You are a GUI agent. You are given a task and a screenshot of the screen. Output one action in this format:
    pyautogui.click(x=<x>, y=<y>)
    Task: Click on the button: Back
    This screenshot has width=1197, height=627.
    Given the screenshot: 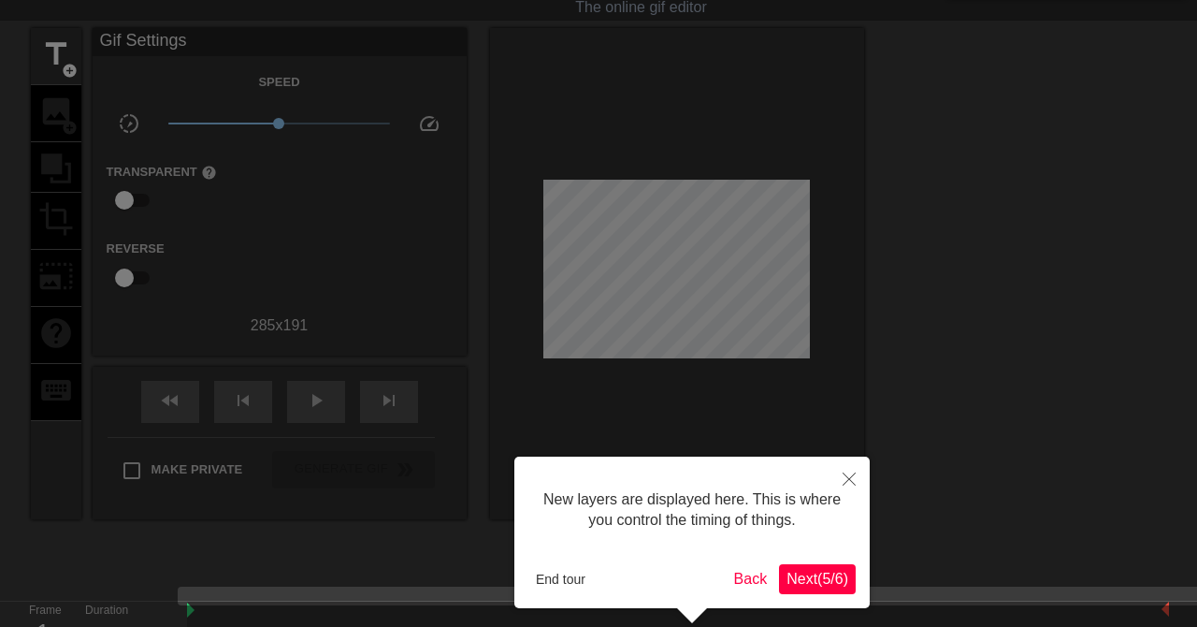 What is the action you would take?
    pyautogui.click(x=751, y=579)
    